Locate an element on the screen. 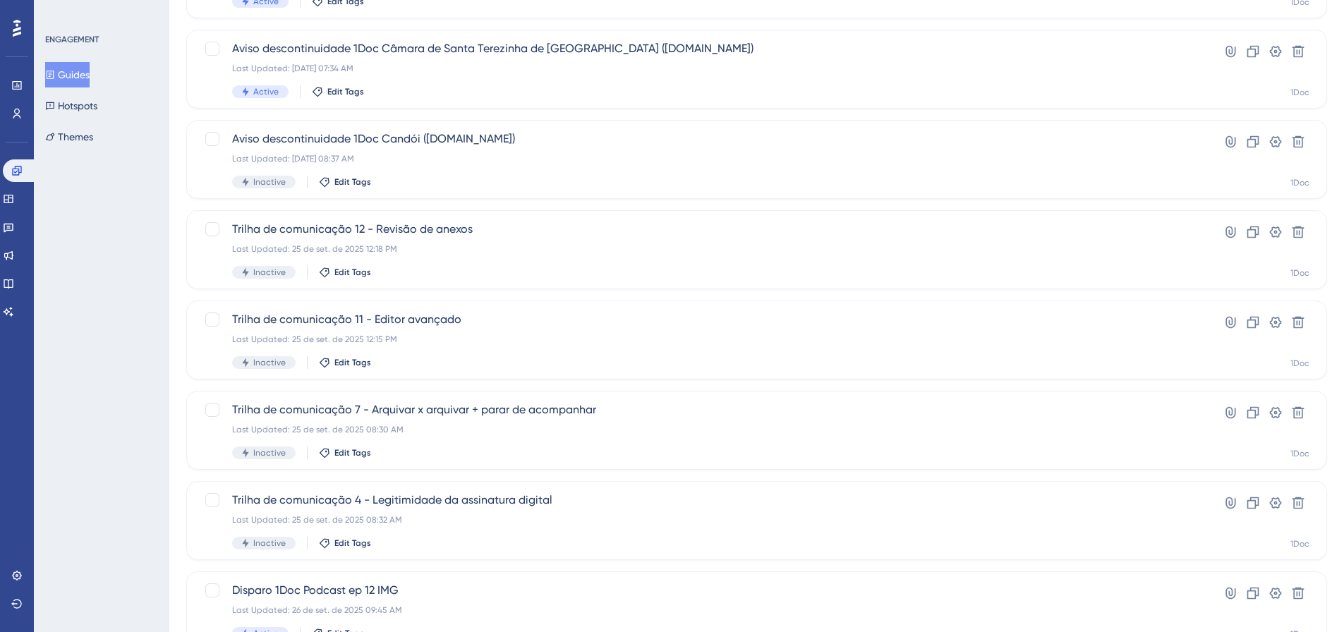  span: Trilha de comunicação 4 - Legitimidade da assinatura digital is located at coordinates (700, 500).